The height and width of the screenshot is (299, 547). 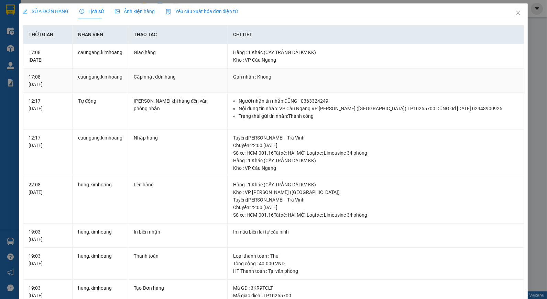 I want to click on li: Trạng thái gửi tin nhắn: Thành công, so click(x=379, y=116).